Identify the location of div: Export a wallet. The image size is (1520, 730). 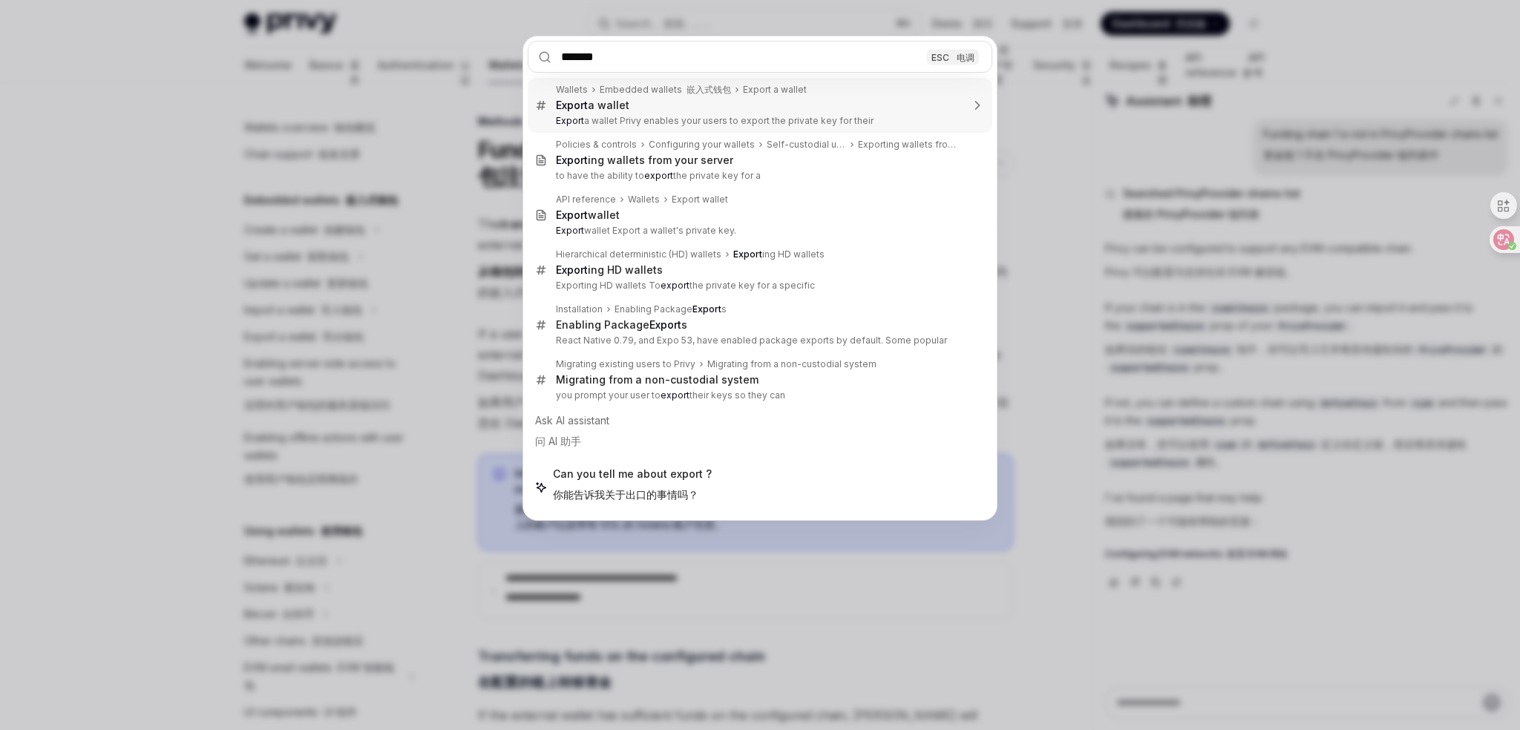
(775, 90).